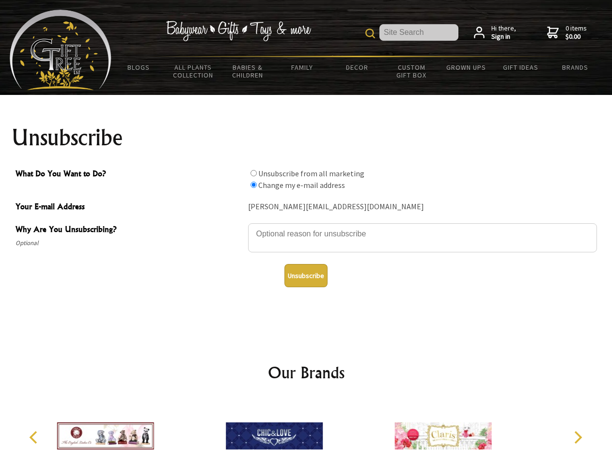 This screenshot has width=612, height=465. What do you see at coordinates (575, 67) in the screenshot?
I see `a: Brands` at bounding box center [575, 67].